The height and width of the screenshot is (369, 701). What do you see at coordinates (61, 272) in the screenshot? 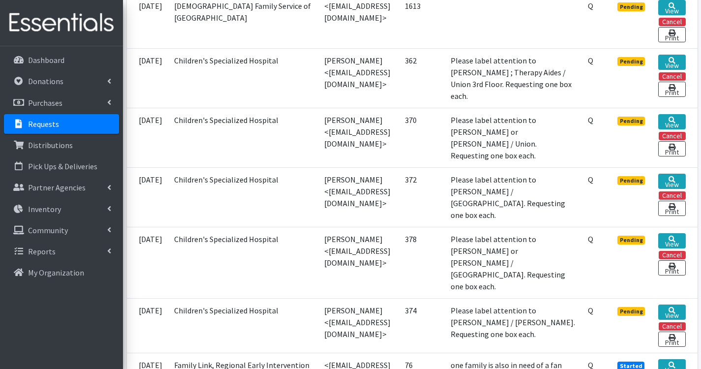
I see `a: My Organization` at bounding box center [61, 272].